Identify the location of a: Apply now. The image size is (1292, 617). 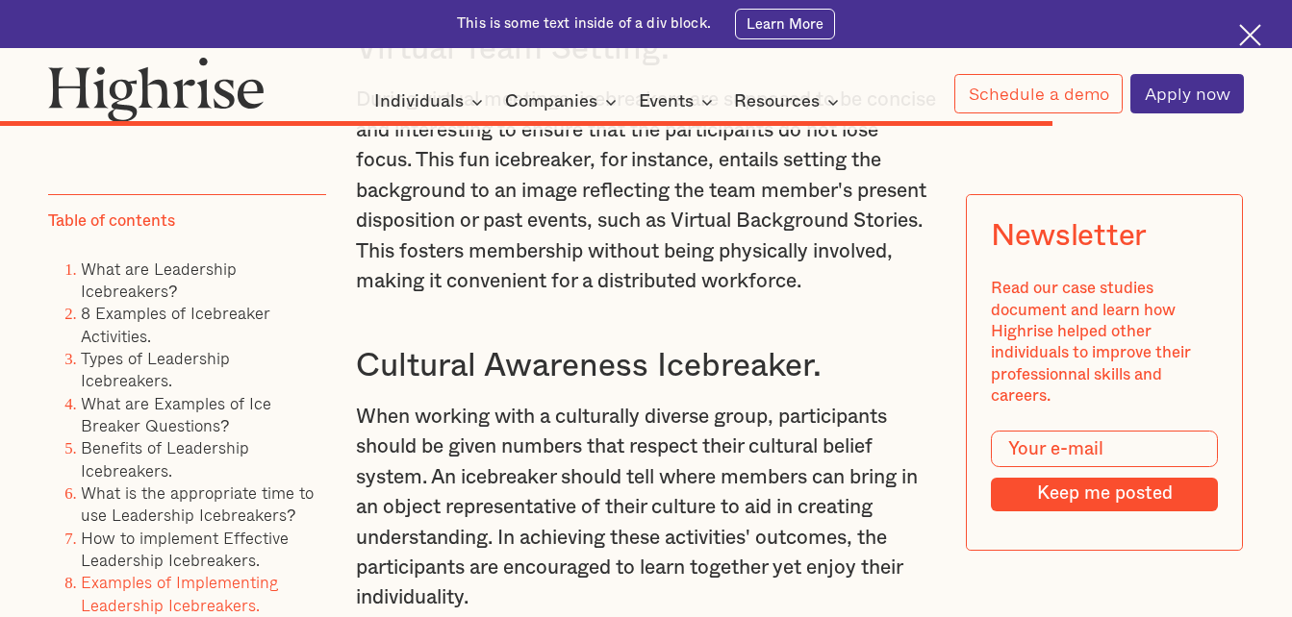
(1186, 93).